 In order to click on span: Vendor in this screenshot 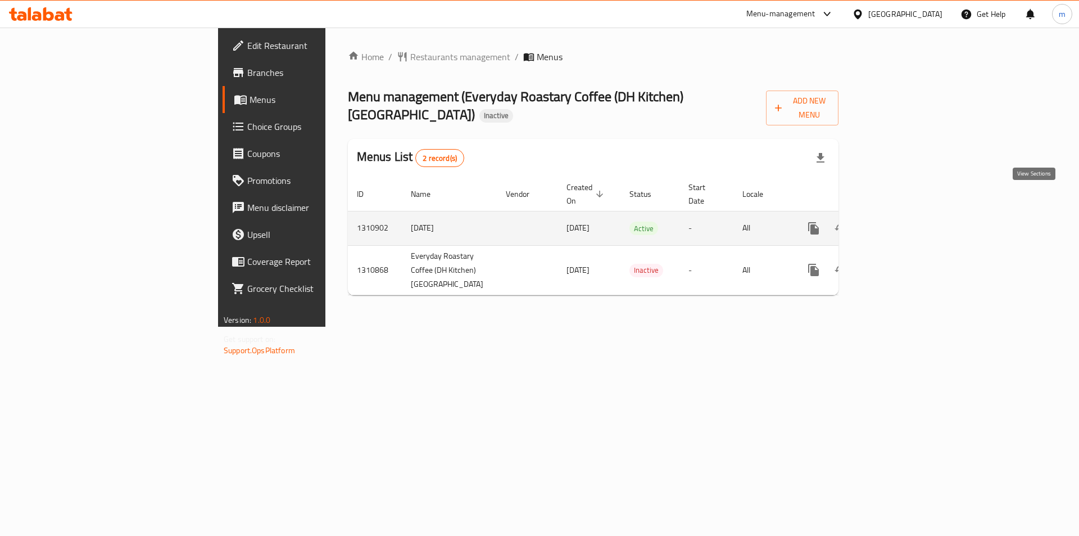, I will do `click(525, 194)`.